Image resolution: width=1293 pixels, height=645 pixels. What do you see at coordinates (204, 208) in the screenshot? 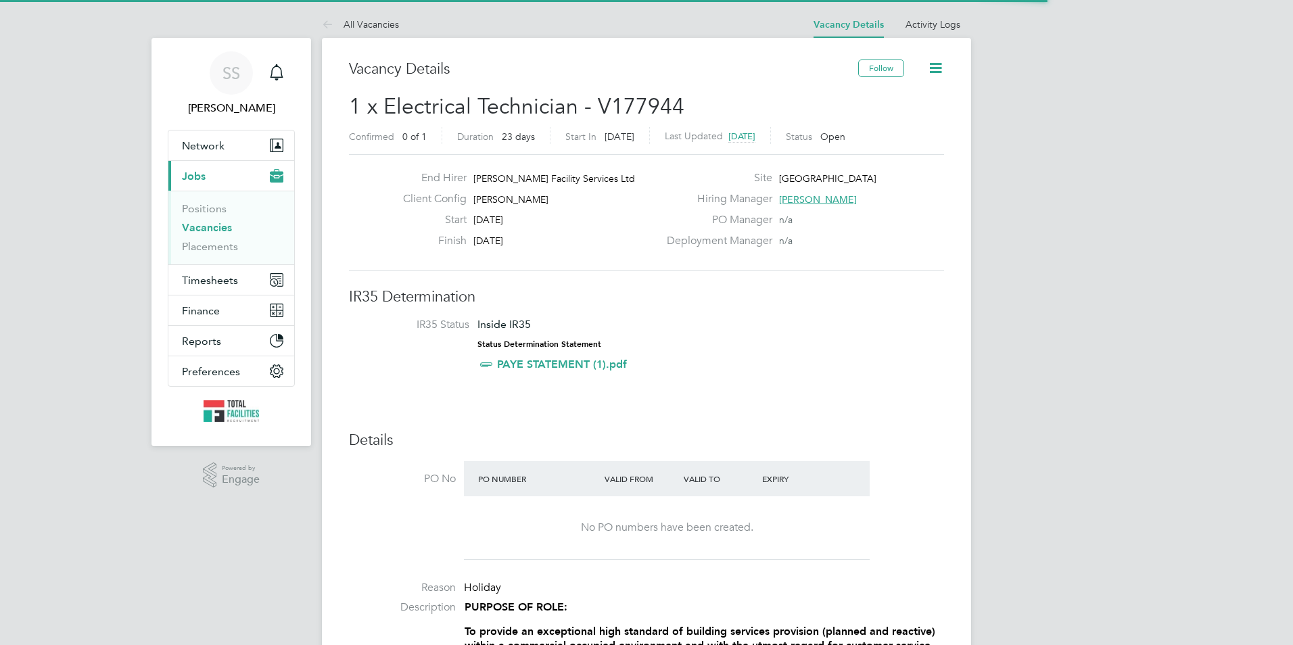
I see `a: Positions` at bounding box center [204, 208].